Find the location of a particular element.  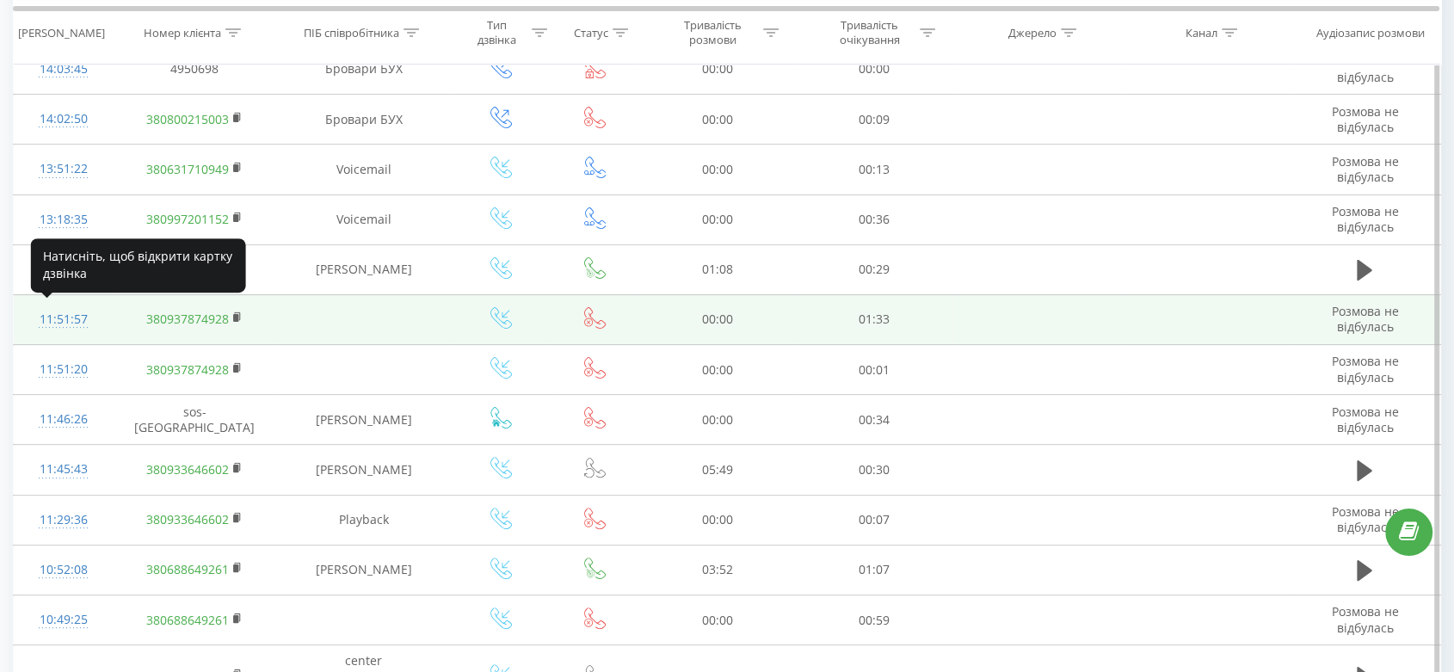

div: Тривалість очікування is located at coordinates (869, 33).